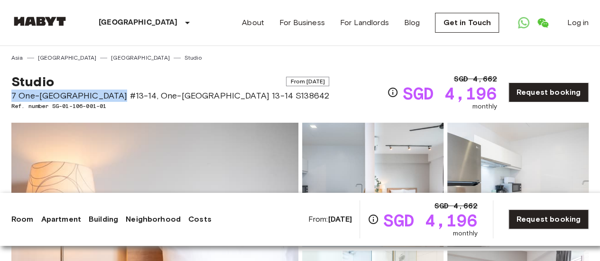 Image resolution: width=600 pixels, height=261 pixels. I want to click on a: Room, so click(22, 220).